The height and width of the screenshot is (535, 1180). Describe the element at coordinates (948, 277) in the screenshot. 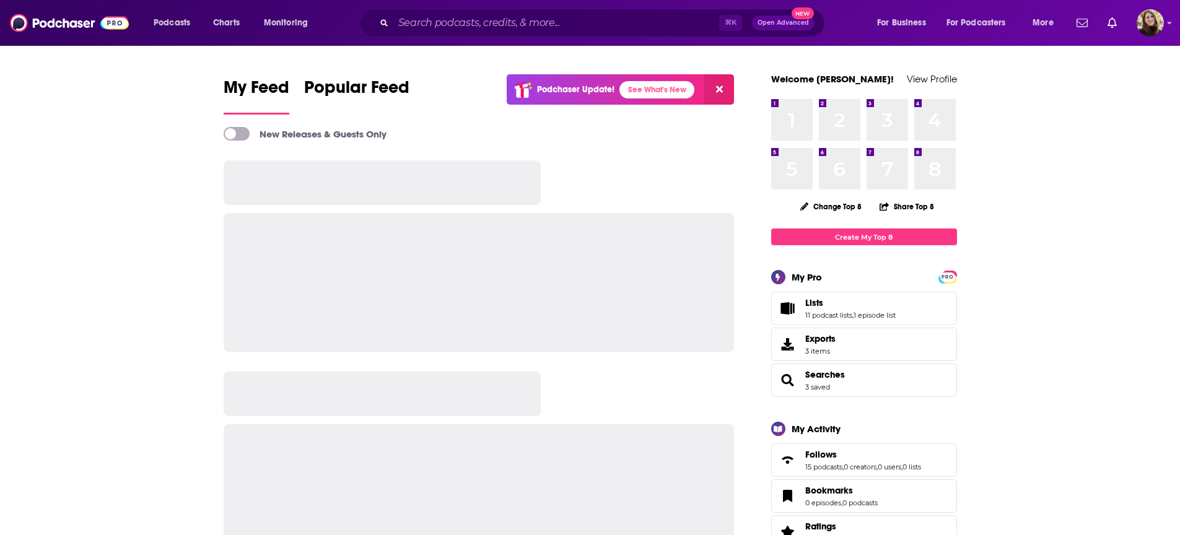

I see `span: PRO` at that location.